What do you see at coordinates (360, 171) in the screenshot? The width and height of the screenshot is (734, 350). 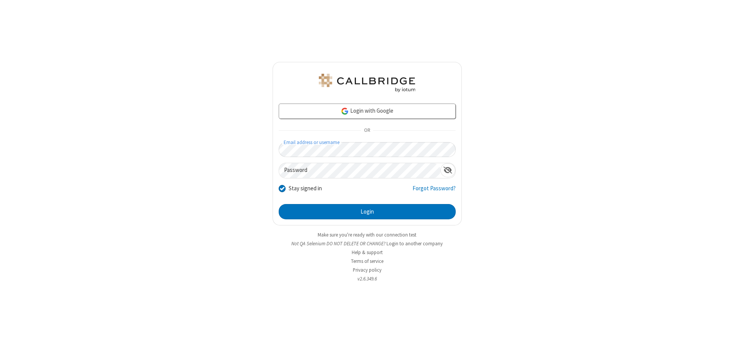 I see `input: Password` at bounding box center [360, 171].